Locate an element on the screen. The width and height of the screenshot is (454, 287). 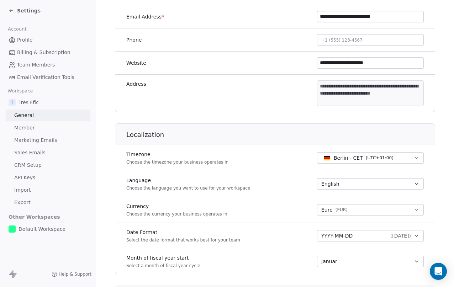
span: T is located at coordinates (12, 102).